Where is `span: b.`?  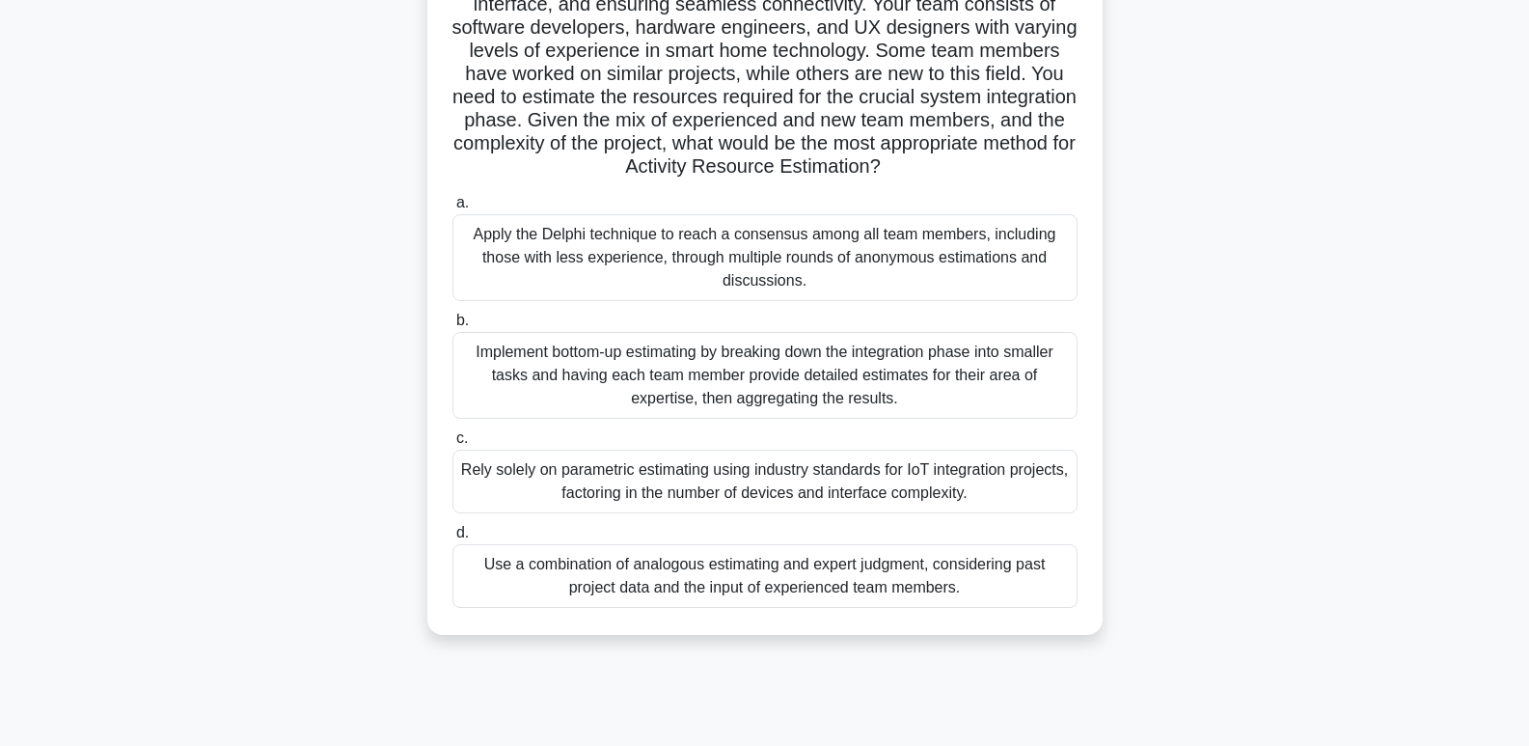 span: b. is located at coordinates (462, 319).